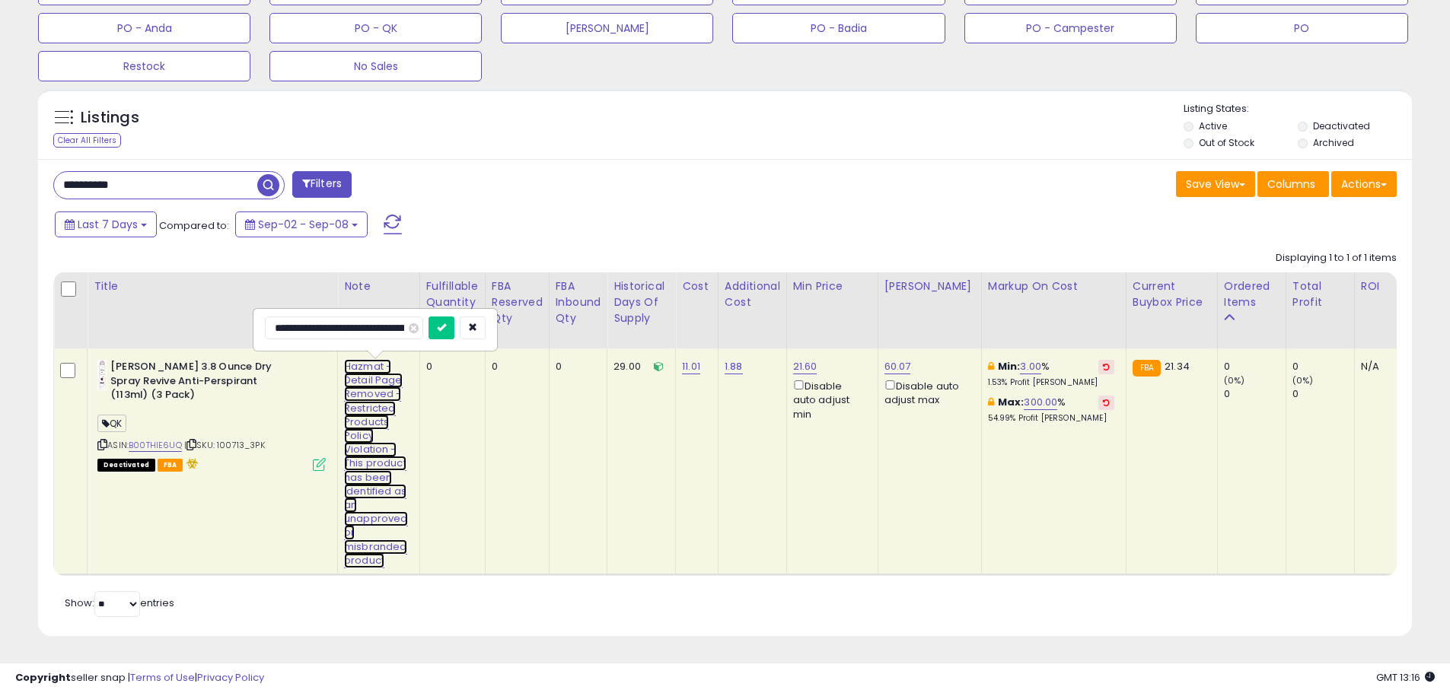 This screenshot has height=693, width=1450. I want to click on div: Note, so click(378, 286).